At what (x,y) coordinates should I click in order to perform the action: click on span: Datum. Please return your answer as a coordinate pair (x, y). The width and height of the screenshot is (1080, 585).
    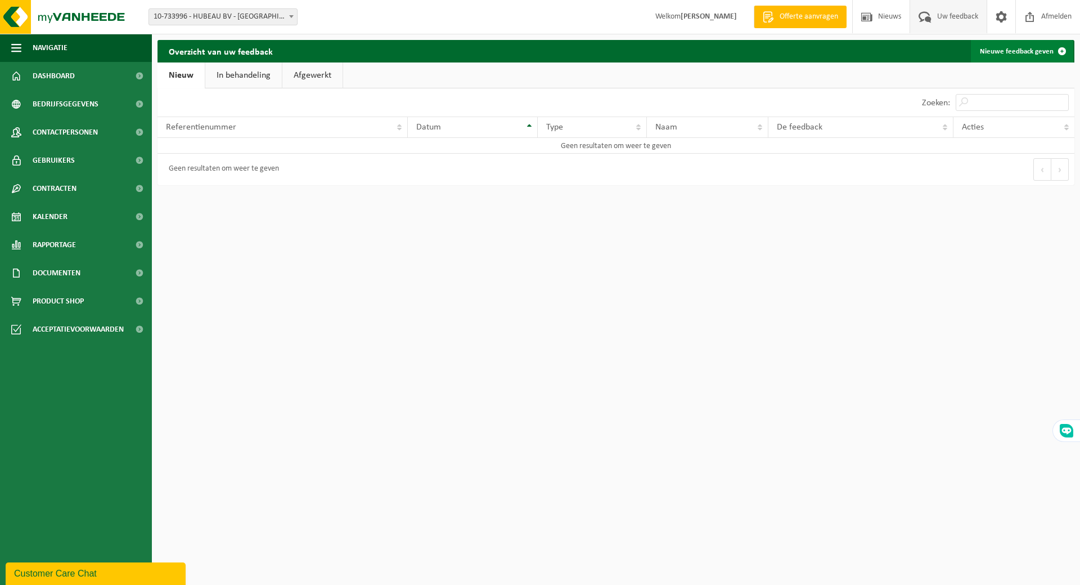
    Looking at the image, I should click on (429, 127).